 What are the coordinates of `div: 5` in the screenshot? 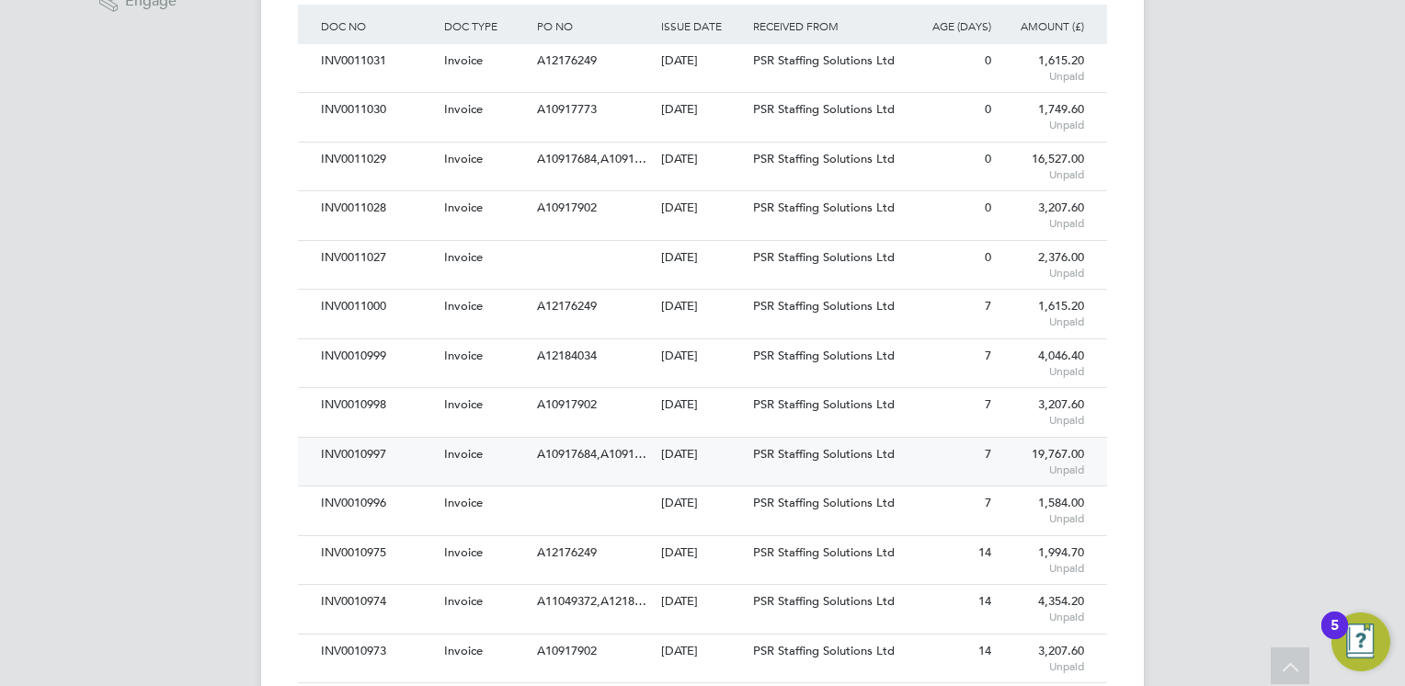 It's located at (1335, 637).